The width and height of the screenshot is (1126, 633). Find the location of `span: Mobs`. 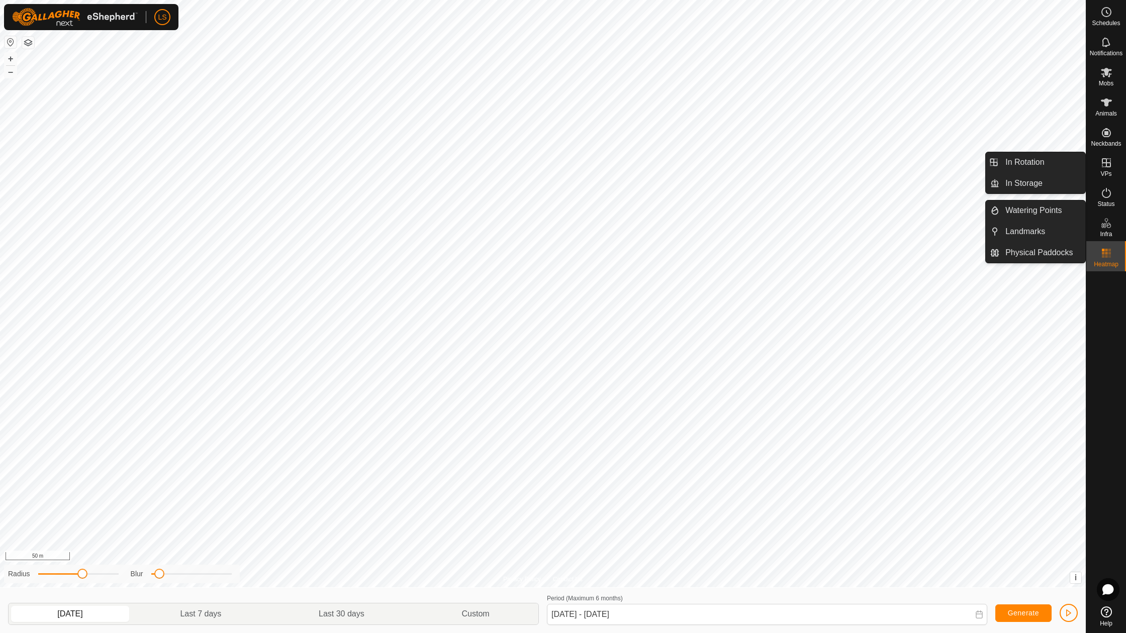

span: Mobs is located at coordinates (1106, 83).